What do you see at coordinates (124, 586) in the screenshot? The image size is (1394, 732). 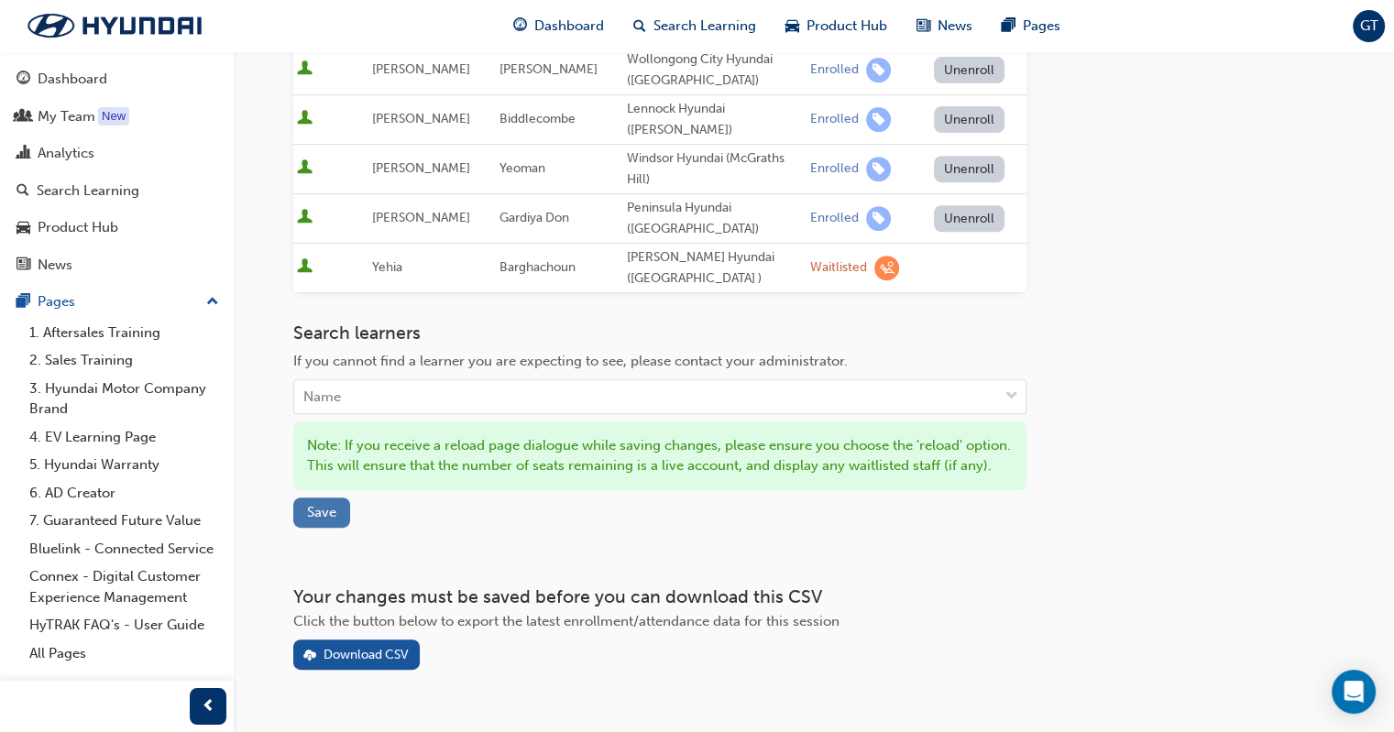 I see `a: Connex - Digital Customer Experience Management` at bounding box center [124, 586].